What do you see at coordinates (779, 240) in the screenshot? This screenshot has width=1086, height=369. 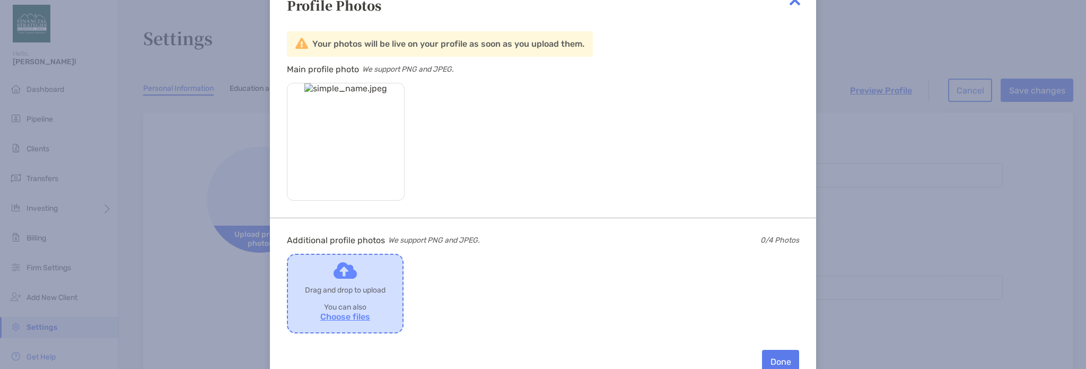 I see `span: 0 /4 Photos` at bounding box center [779, 240].